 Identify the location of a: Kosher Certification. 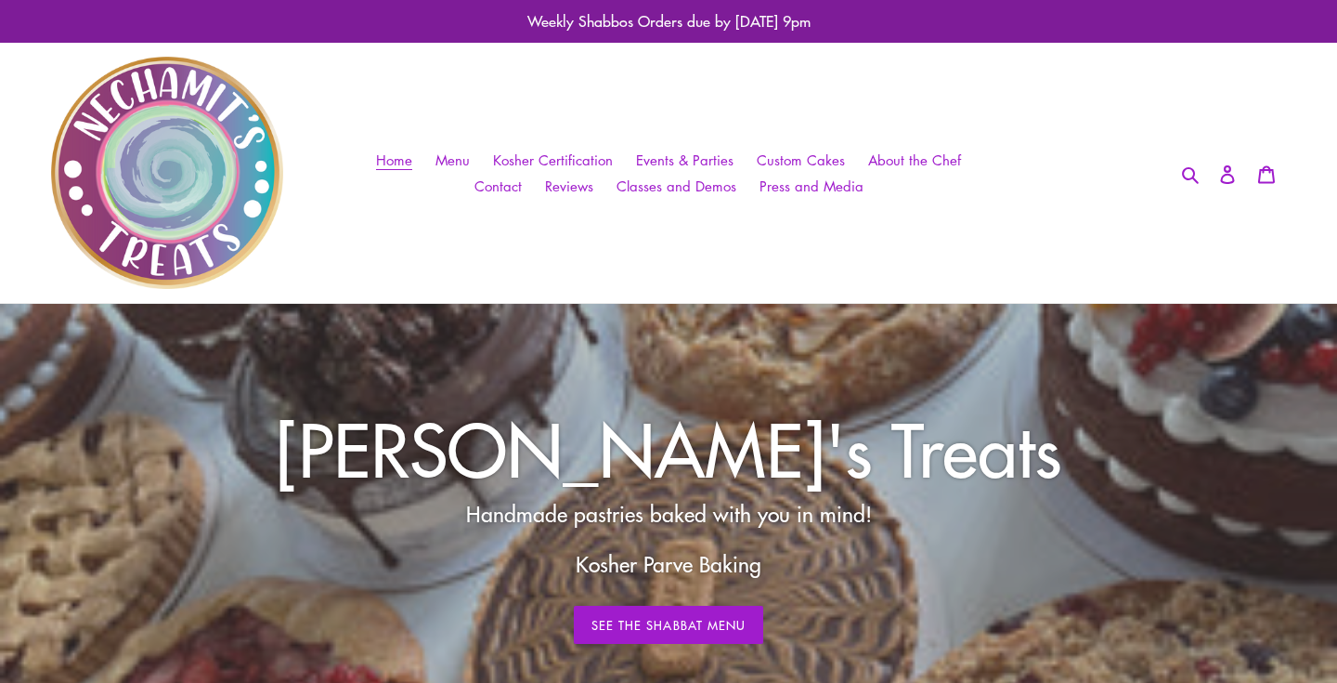
(553, 160).